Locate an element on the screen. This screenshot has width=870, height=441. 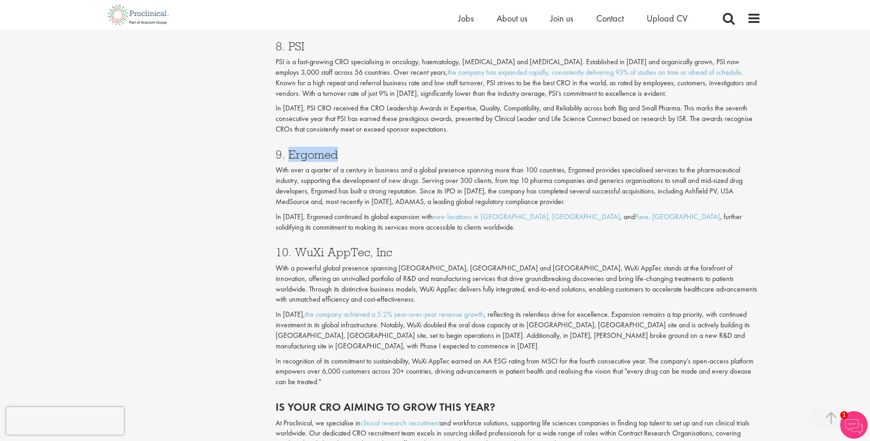
h3: 9. Ergomed is located at coordinates (518, 155).